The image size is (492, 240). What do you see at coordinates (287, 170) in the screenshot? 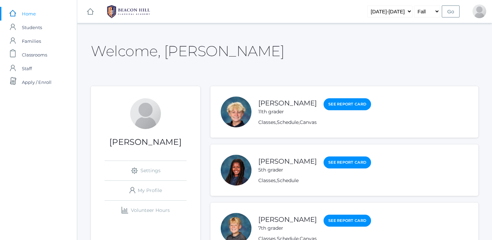
I see `div: 5th grader` at bounding box center [287, 170].